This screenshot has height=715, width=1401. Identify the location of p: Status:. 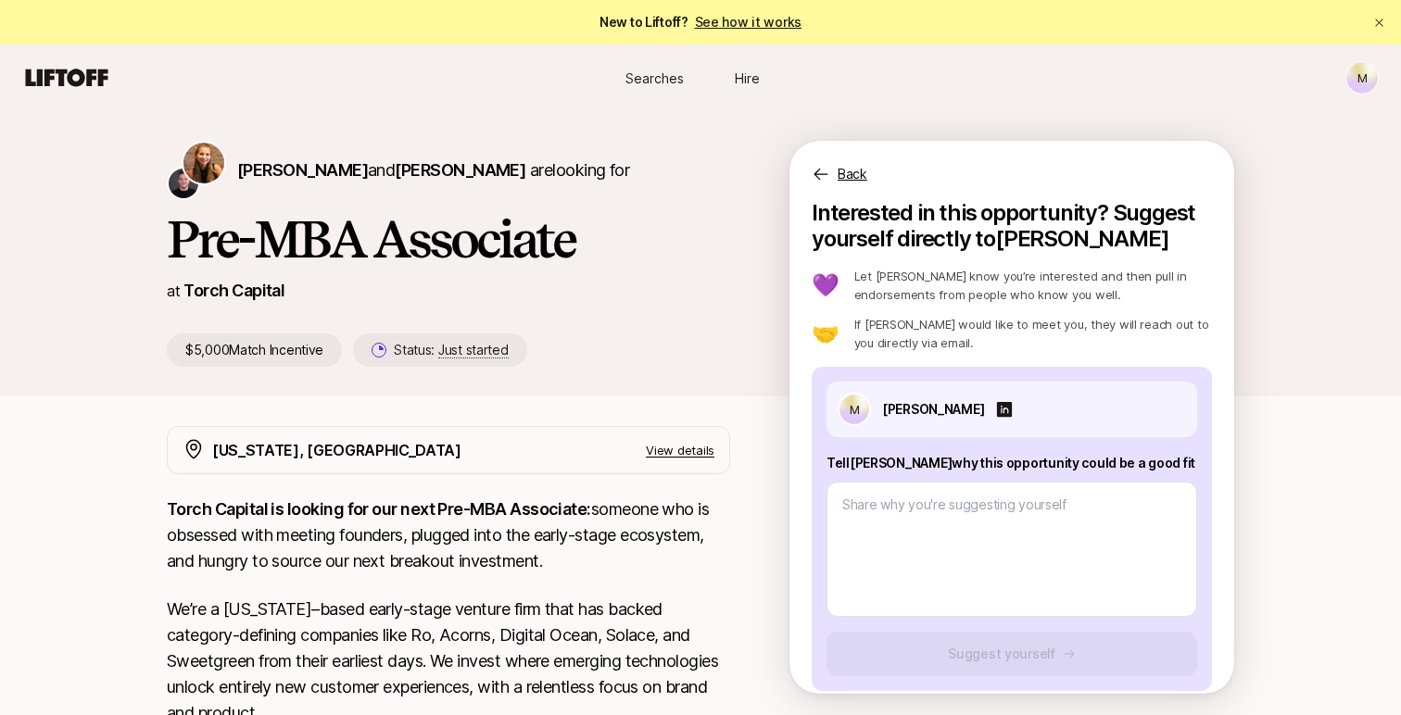
(450, 350).